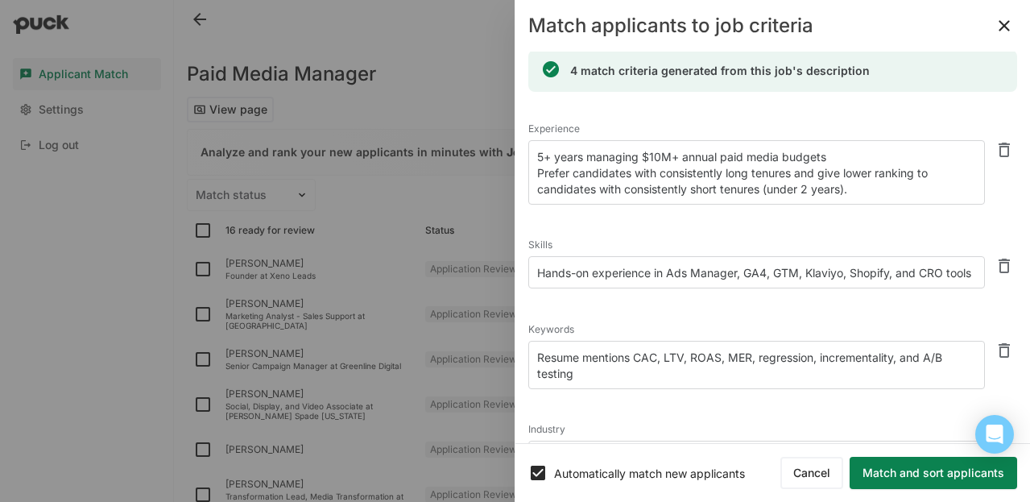 The width and height of the screenshot is (1030, 502). What do you see at coordinates (756, 429) in the screenshot?
I see `div: Industry` at bounding box center [756, 429].